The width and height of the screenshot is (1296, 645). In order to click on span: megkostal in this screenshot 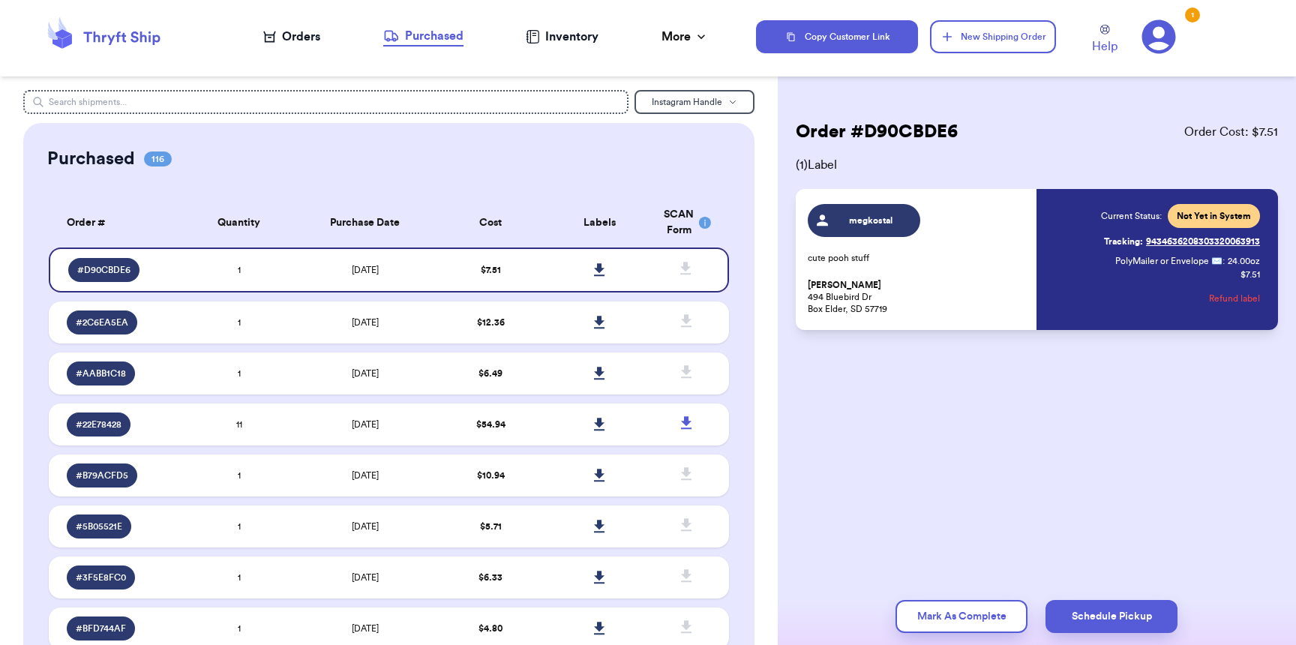, I will do `click(870, 221)`.